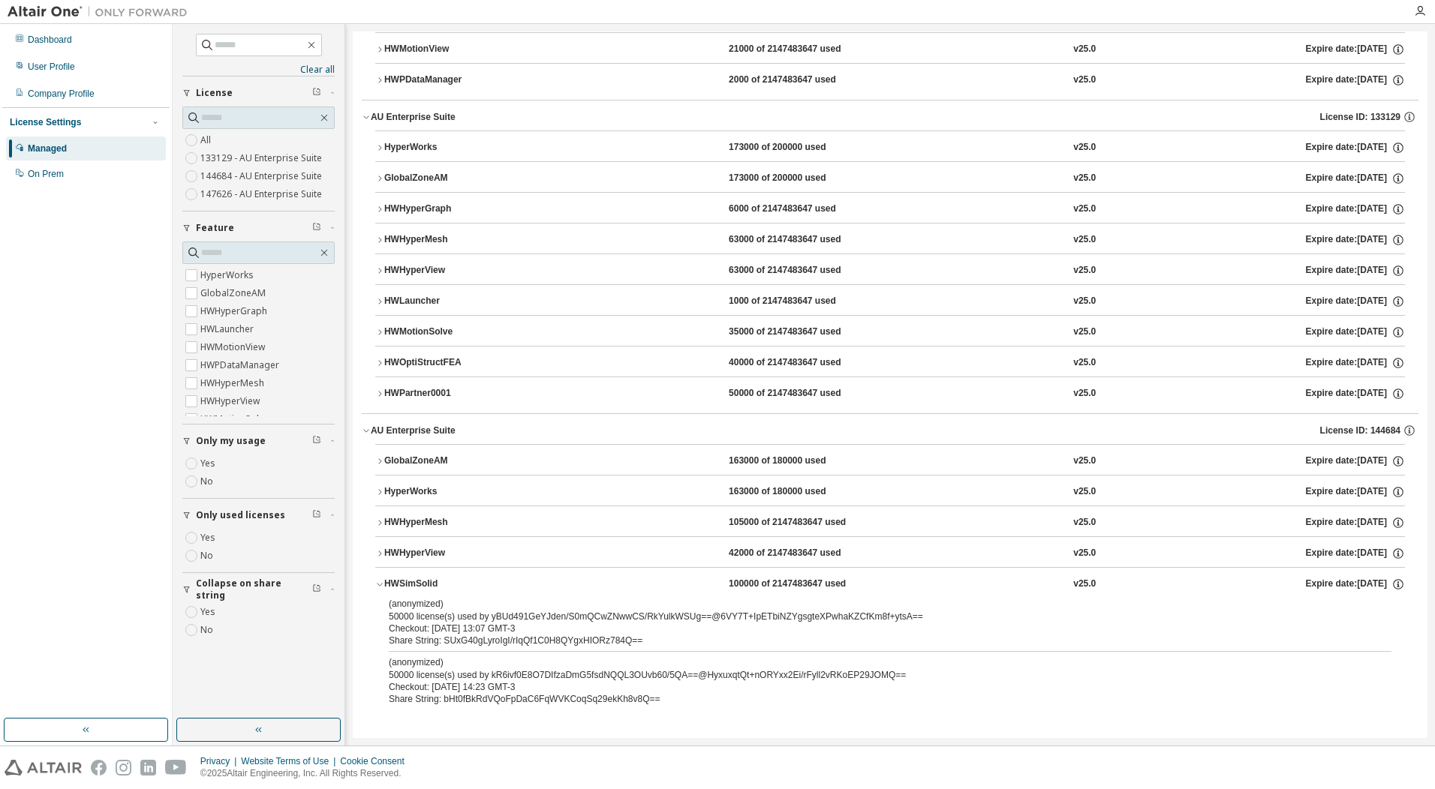 The width and height of the screenshot is (1435, 789). Describe the element at coordinates (872, 610) in the screenshot. I see `div: 50000 license(s) used by yBUd491GeYJden/S0mQCwZNwwCS/RkYulkWSUg==@6VY7T+IpETbiNZYgsgteXPwhaKZCfKm...` at that location.